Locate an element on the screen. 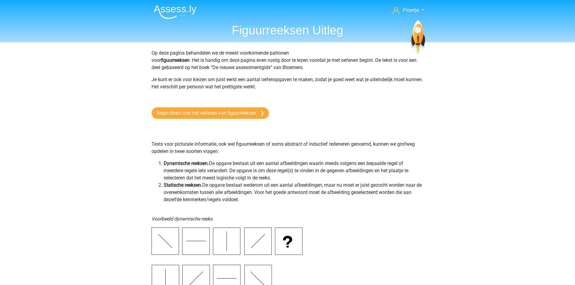 Image resolution: width=575 pixels, height=285 pixels. a: Begin direct met het oefenen van figuurreeksen is located at coordinates (210, 113).